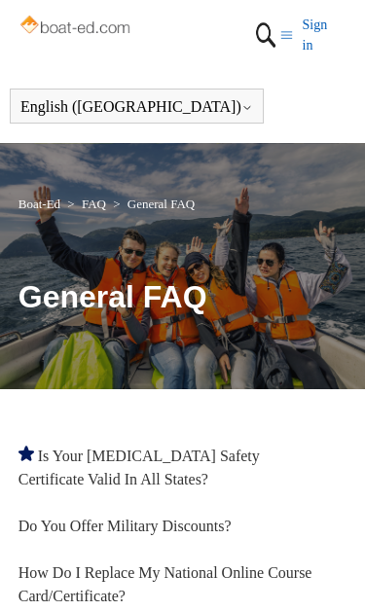  What do you see at coordinates (152, 203) in the screenshot?
I see `li: General FAQ` at bounding box center [152, 203].